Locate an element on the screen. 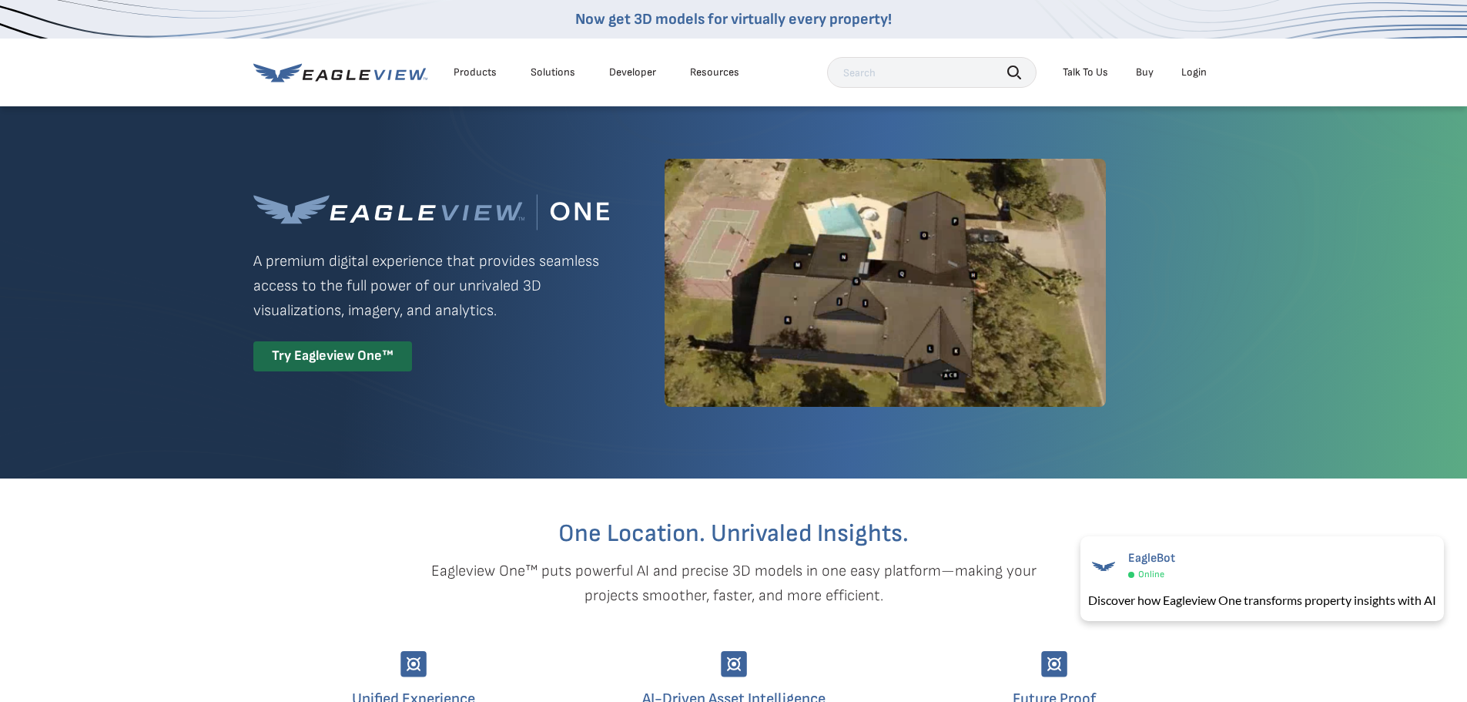  div: Try Eagleview One™ is located at coordinates (333, 356).